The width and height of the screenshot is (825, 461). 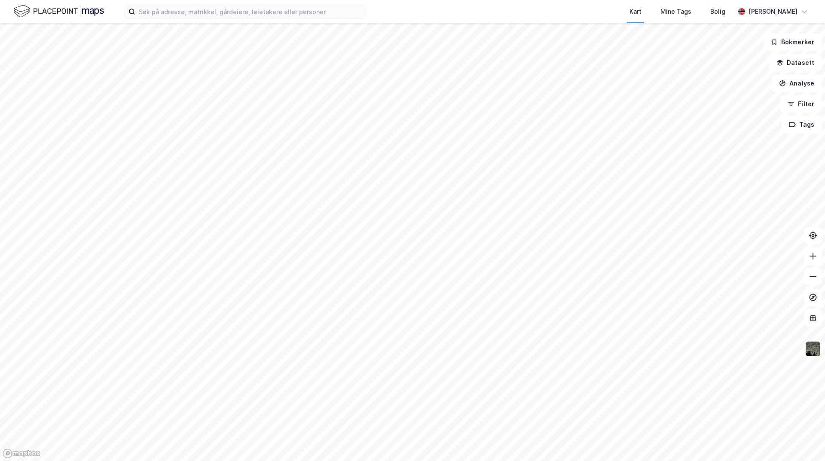 What do you see at coordinates (59, 11) in the screenshot?
I see `img: logo.f888ab2527a4732fd821a326f86c7f29.svg` at bounding box center [59, 11].